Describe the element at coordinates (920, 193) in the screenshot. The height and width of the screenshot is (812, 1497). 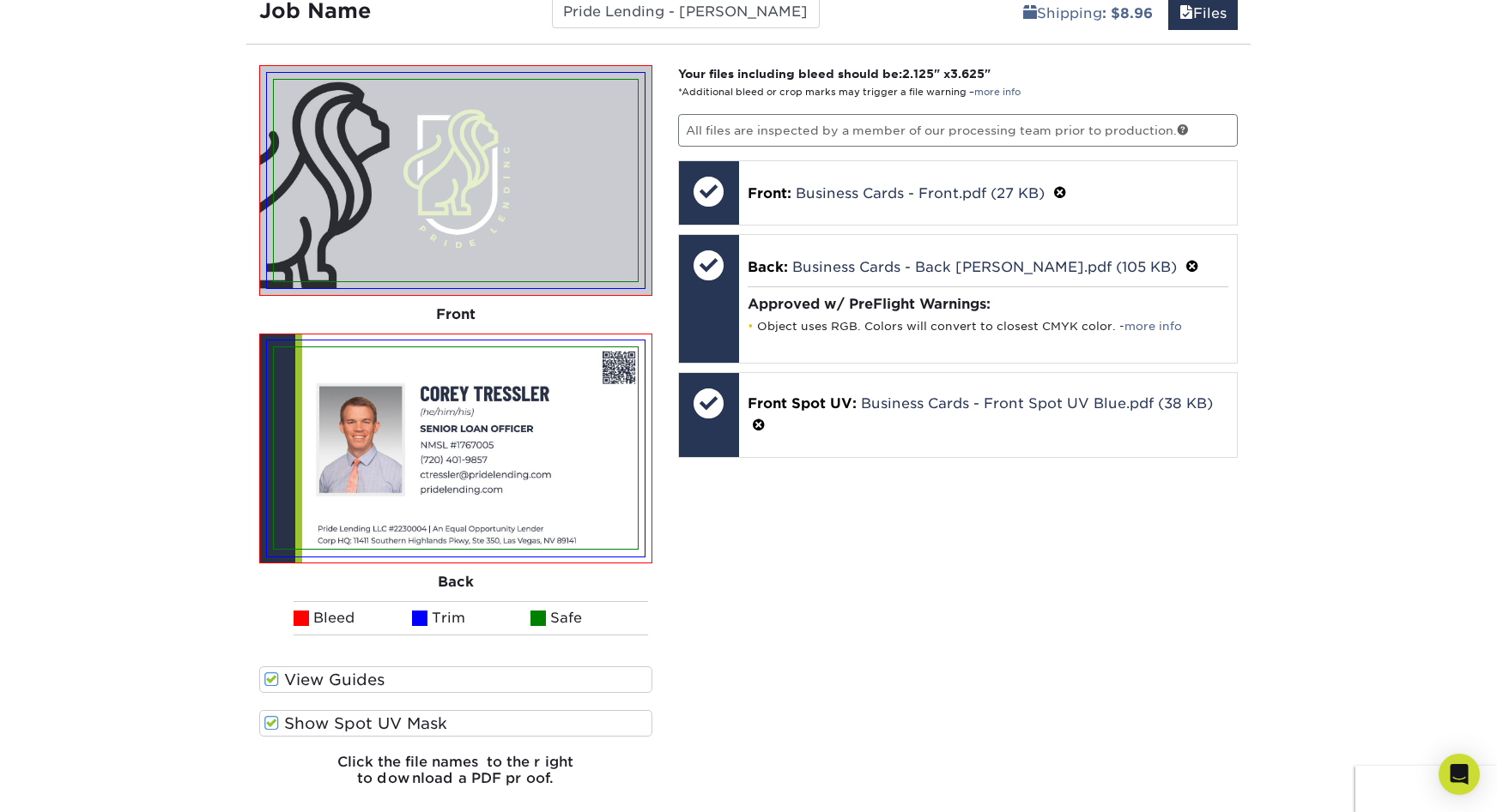
I see `a: Business Cards - Front.pdf (27 KB)` at that location.